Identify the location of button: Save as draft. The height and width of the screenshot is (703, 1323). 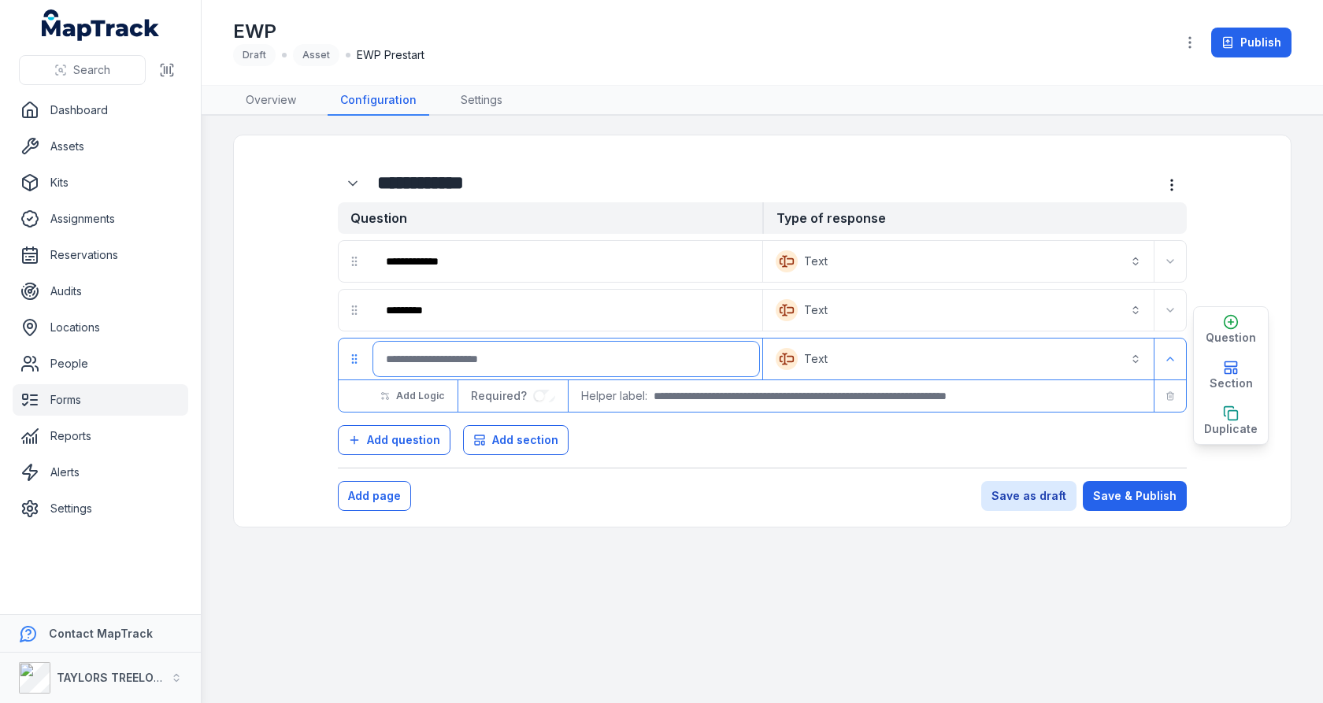
(1028, 496).